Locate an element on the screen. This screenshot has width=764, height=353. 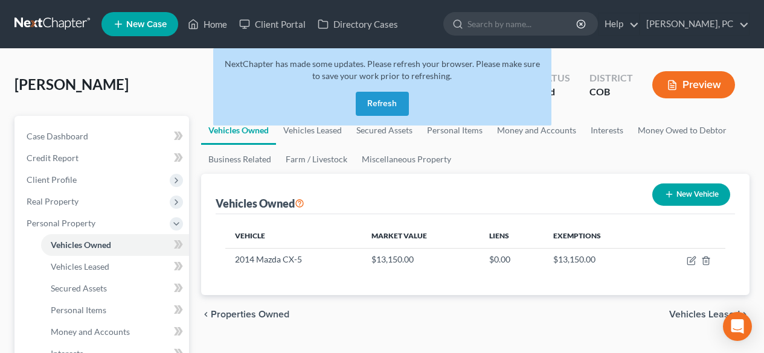
button: Vehicles Leased chevron_right is located at coordinates (709, 315).